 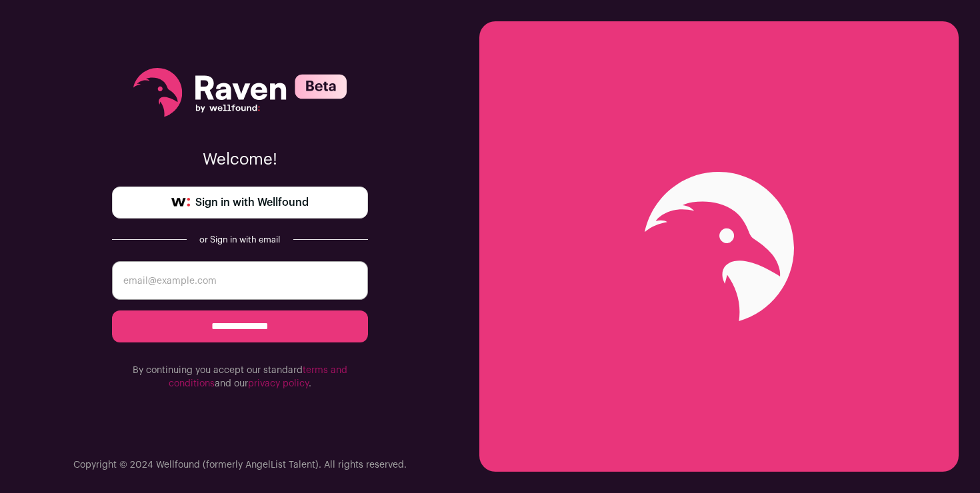 What do you see at coordinates (240, 281) in the screenshot?
I see `input: email@example.com` at bounding box center [240, 281].